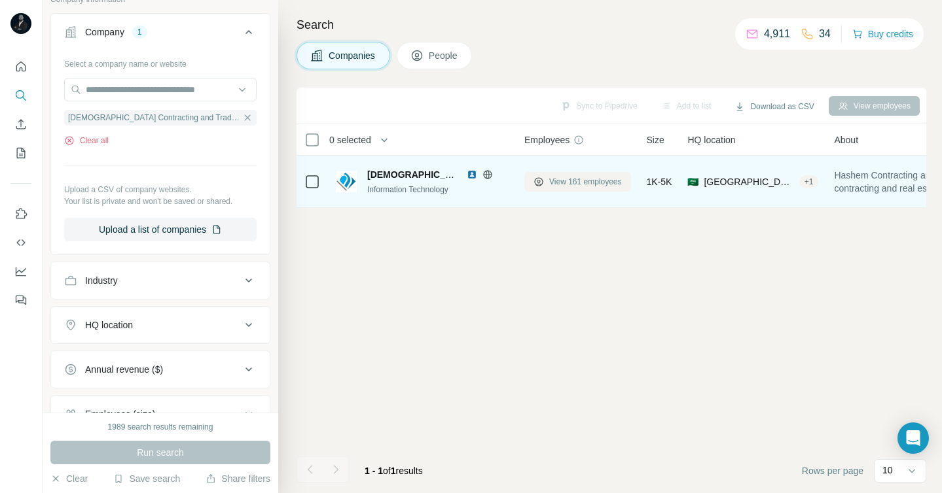 Image resolution: width=942 pixels, height=493 pixels. I want to click on button: Save search, so click(147, 479).